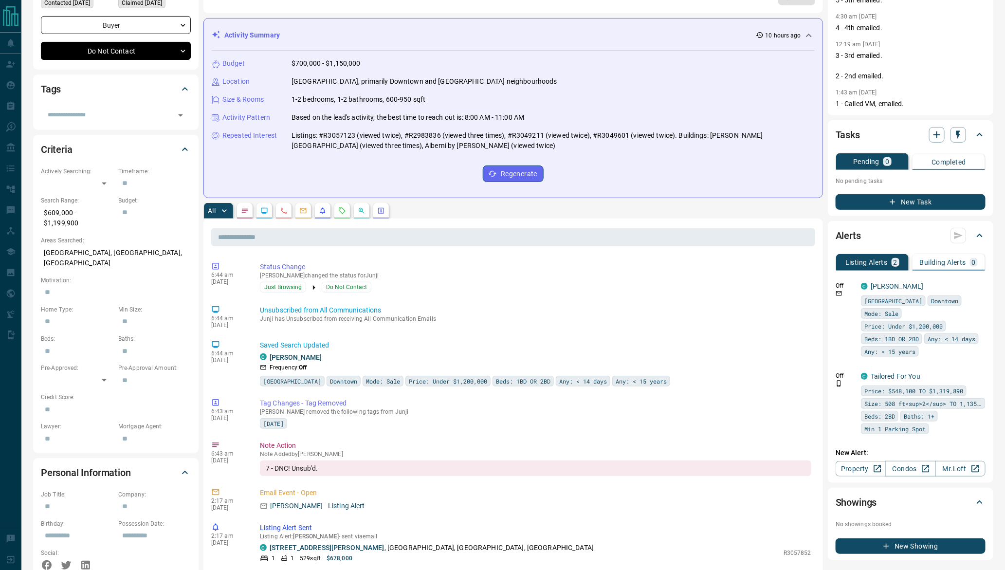 This screenshot has height=570, width=1005. I want to click on p: Unsubscribed from All Communications, so click(535, 310).